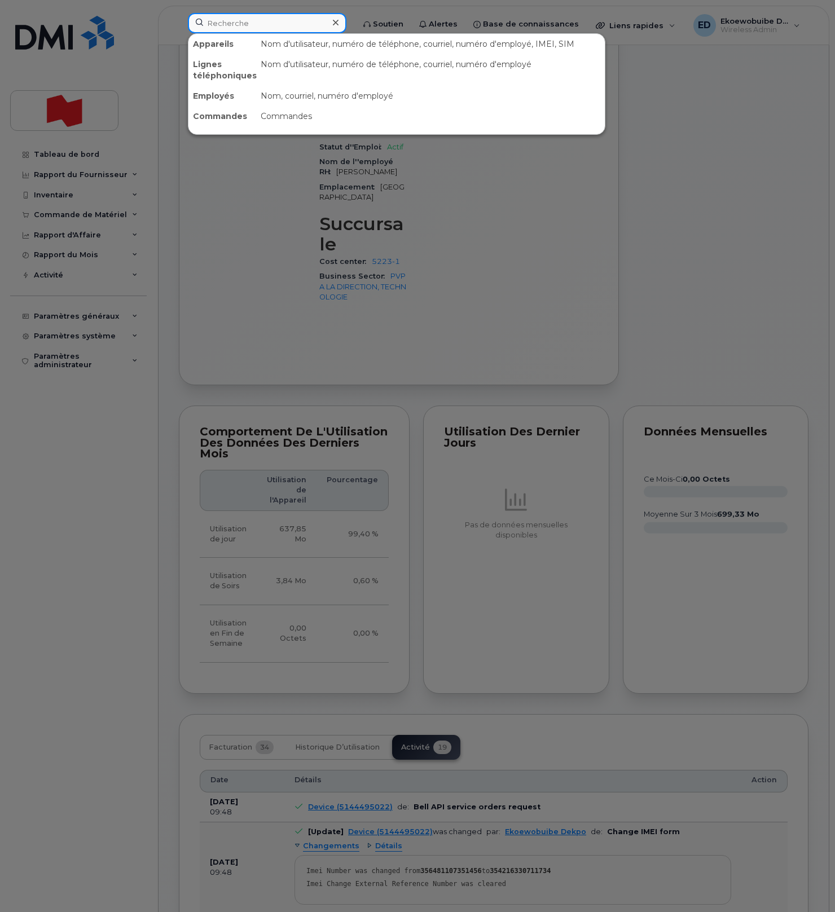 Image resolution: width=835 pixels, height=912 pixels. Describe the element at coordinates (222, 70) in the screenshot. I see `div: Lignes téléphoniques` at that location.